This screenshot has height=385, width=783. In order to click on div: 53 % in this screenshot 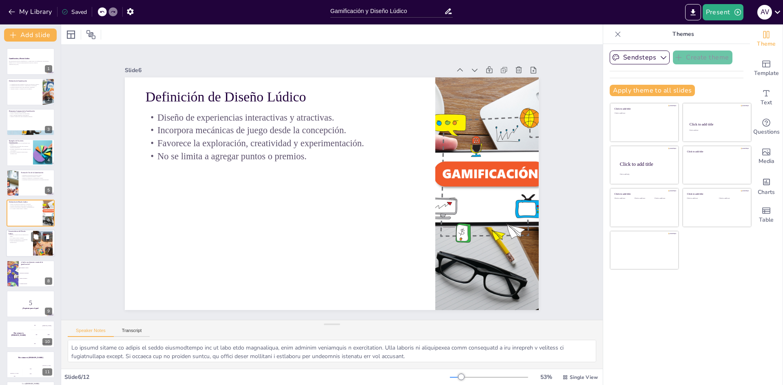, I will do `click(546, 377)`.